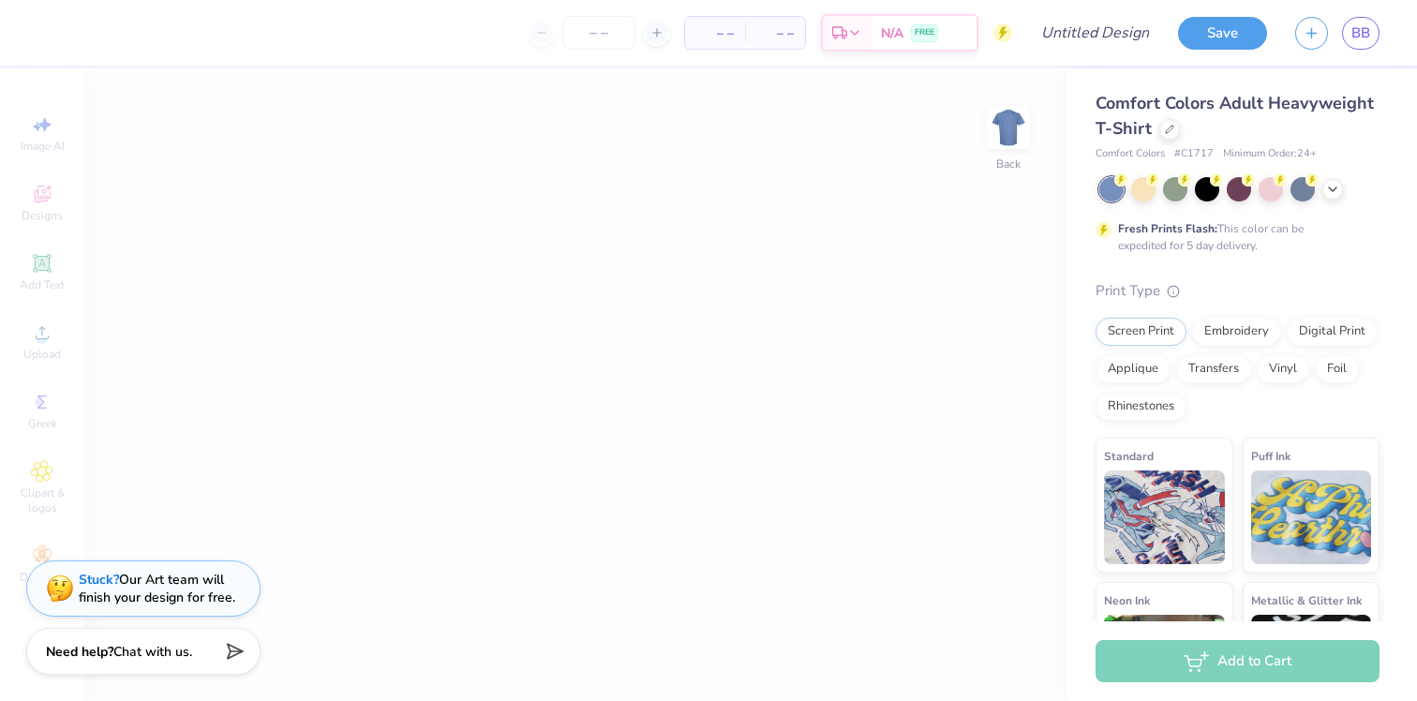 This screenshot has height=701, width=1417. Describe the element at coordinates (1332, 332) in the screenshot. I see `div: Digital Print` at that location.